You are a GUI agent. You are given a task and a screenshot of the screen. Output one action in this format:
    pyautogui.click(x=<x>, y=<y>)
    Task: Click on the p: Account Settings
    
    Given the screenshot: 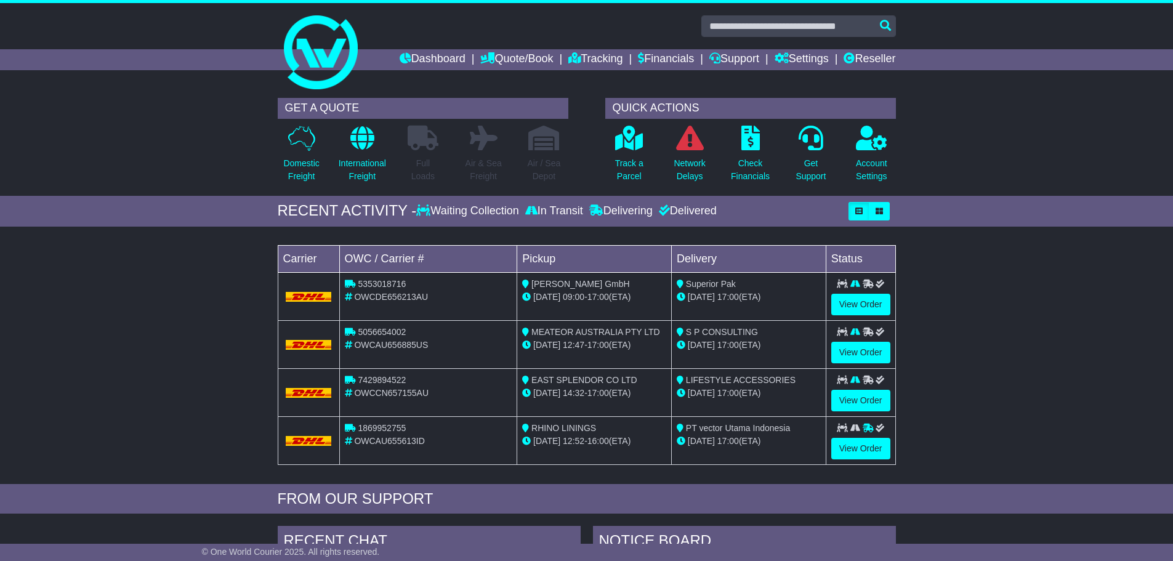 What is the action you would take?
    pyautogui.click(x=872, y=170)
    